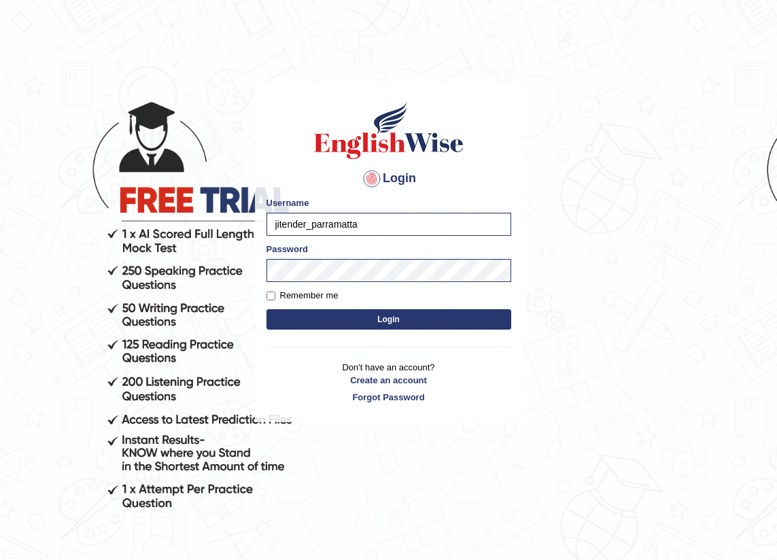 This screenshot has height=560, width=777. I want to click on input: Remember me, so click(271, 296).